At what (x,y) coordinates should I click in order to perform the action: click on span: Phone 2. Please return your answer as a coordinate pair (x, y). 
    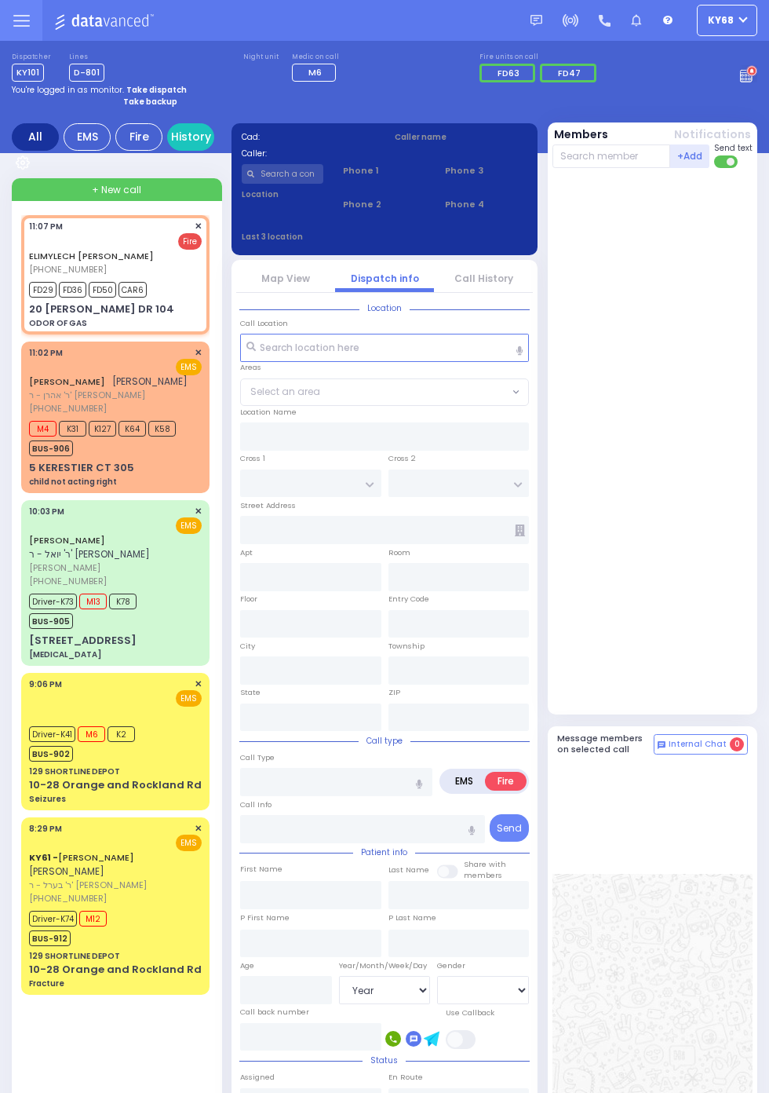
    Looking at the image, I should click on (384, 204).